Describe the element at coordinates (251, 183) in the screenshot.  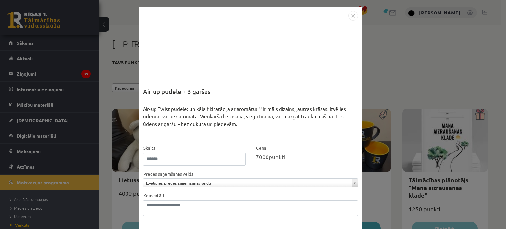
I see `a: Izvēlaties preces saņemšanas veidu` at that location.